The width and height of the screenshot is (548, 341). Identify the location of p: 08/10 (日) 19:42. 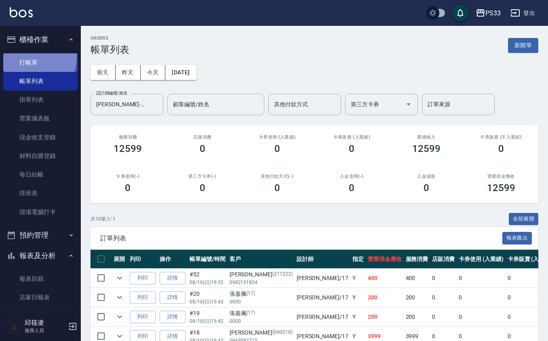
(207, 322).